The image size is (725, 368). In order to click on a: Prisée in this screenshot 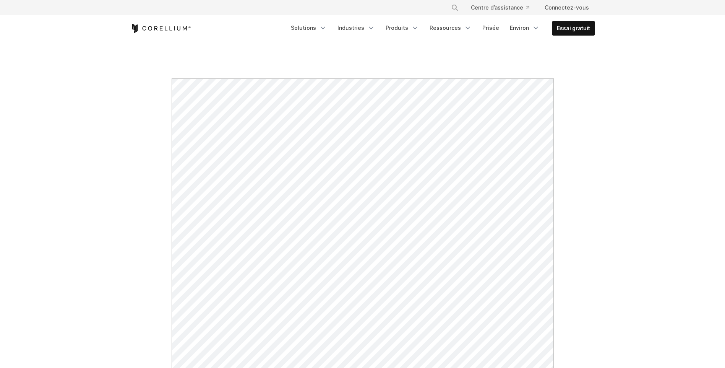, I will do `click(491, 28)`.